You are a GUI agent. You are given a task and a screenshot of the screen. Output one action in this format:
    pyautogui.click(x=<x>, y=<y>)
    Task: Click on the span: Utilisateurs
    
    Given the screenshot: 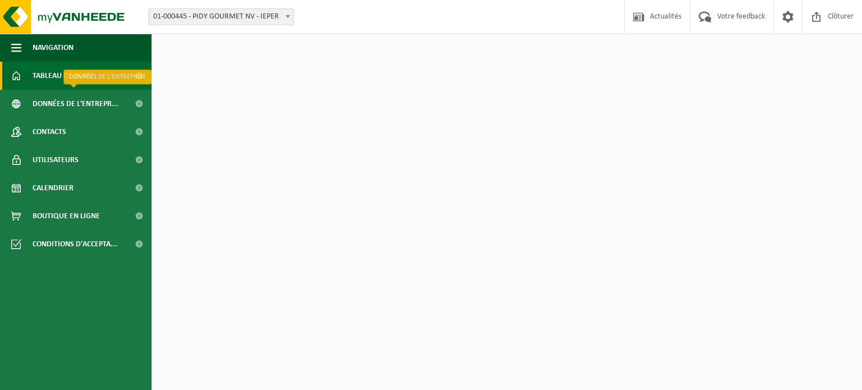 What is the action you would take?
    pyautogui.click(x=56, y=160)
    